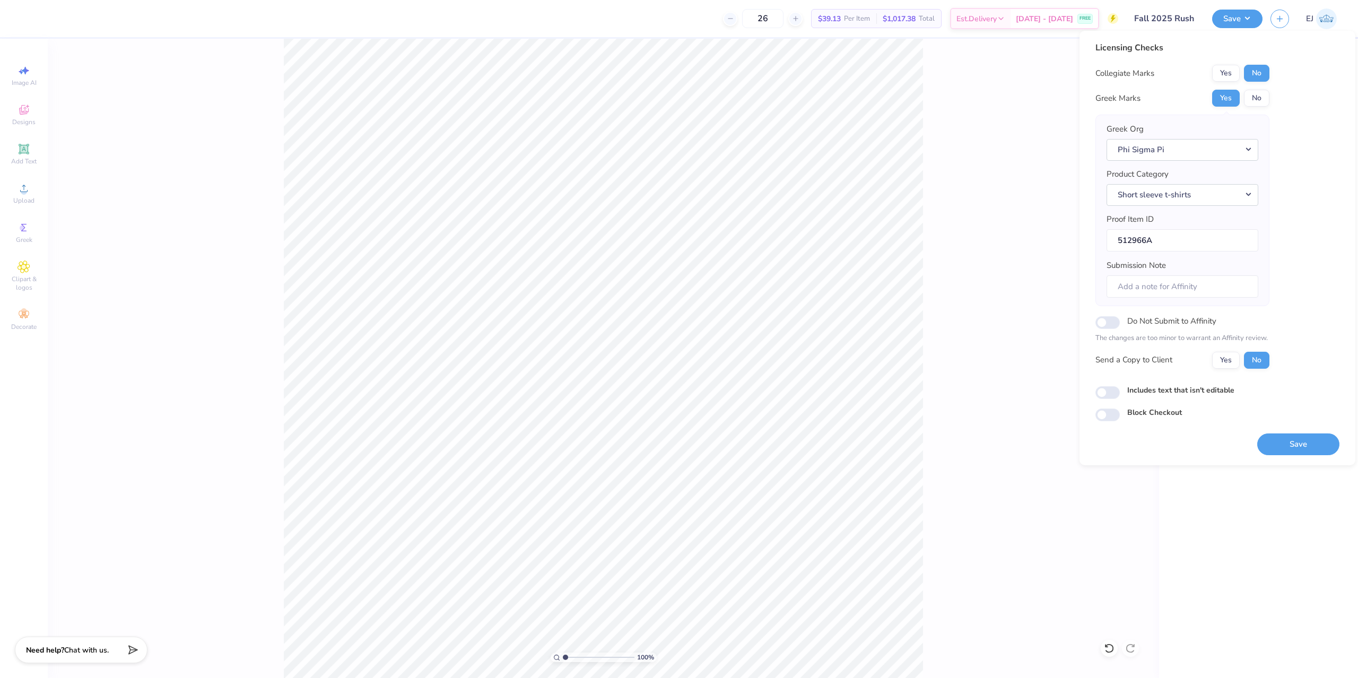 Image resolution: width=1358 pixels, height=678 pixels. I want to click on label: Do Not Submit to Affinity, so click(1171, 321).